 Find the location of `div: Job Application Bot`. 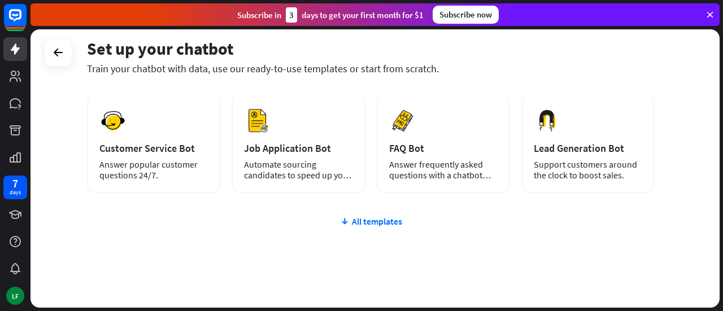

div: Job Application Bot is located at coordinates (298, 148).